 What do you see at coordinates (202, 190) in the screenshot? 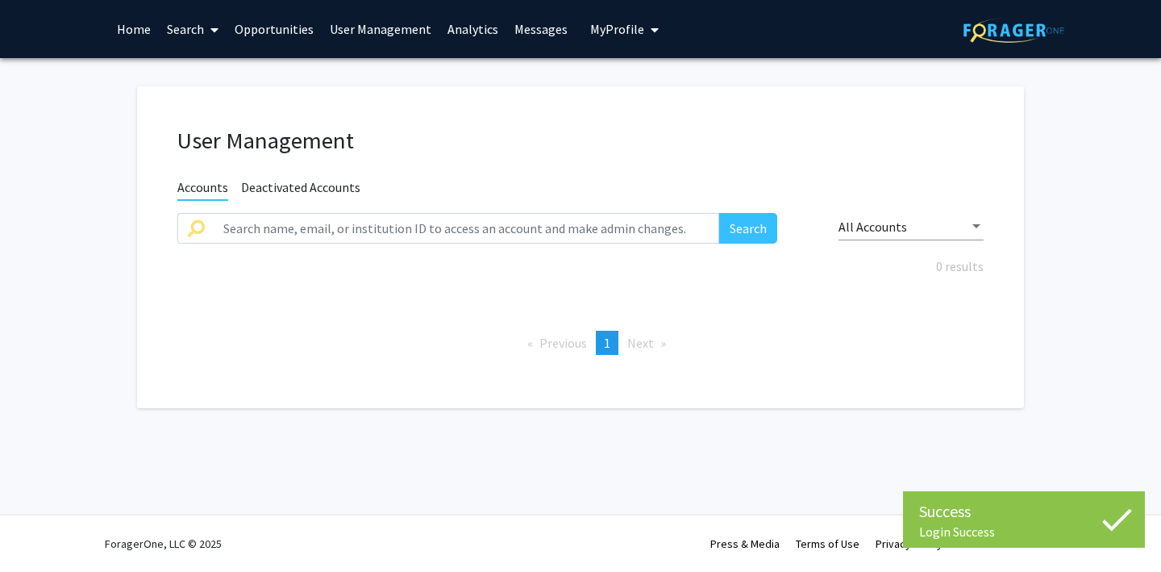
I see `span: Accounts` at bounding box center [202, 190].